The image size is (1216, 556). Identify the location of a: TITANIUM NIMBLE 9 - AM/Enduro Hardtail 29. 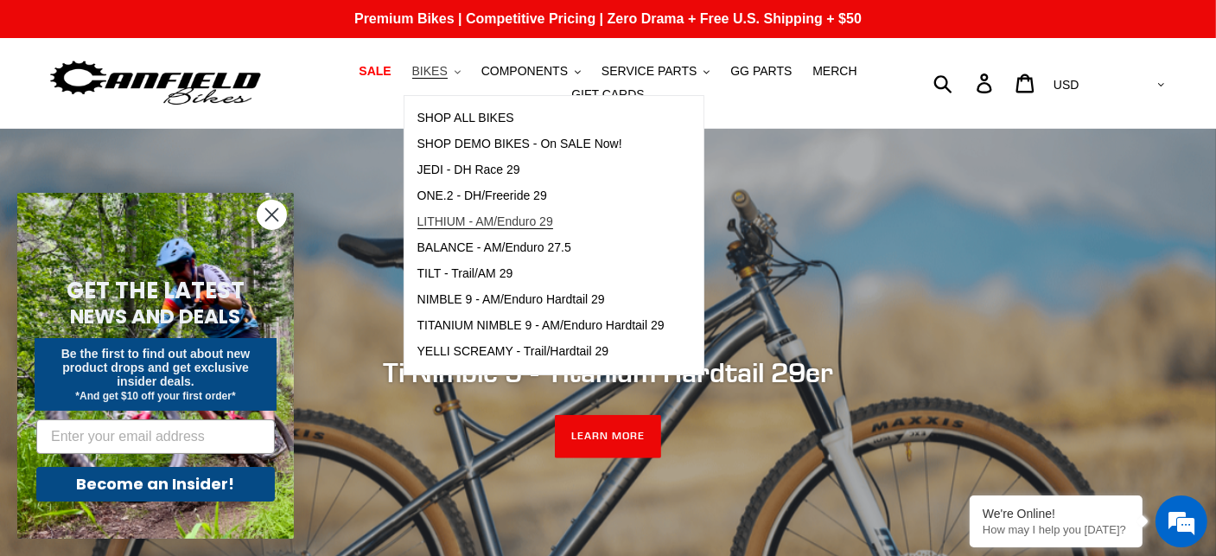
(541, 326).